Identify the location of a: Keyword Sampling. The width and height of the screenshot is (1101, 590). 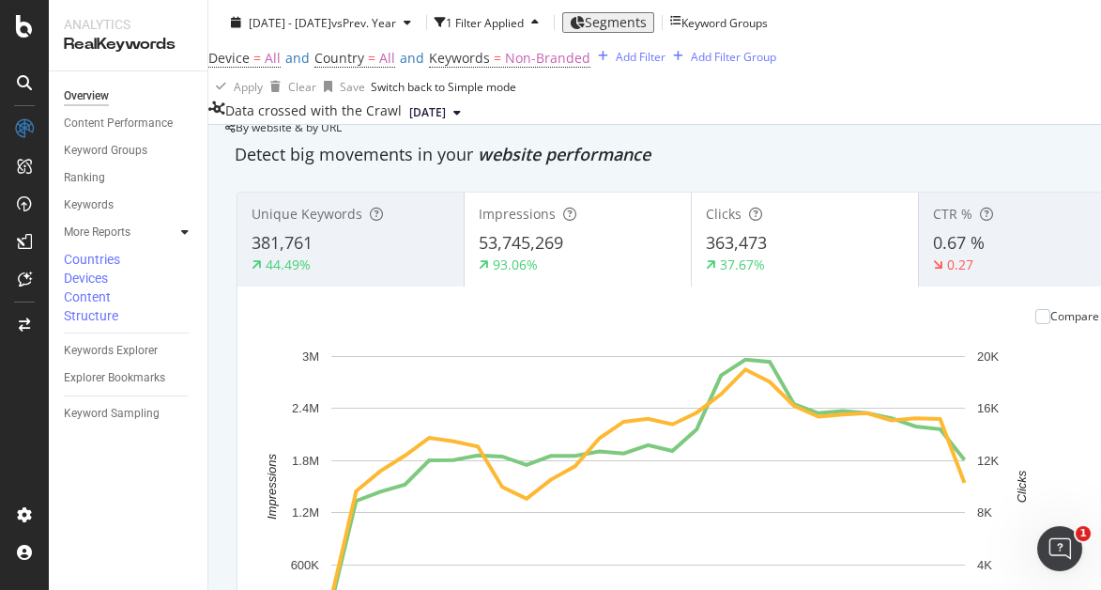
(129, 413).